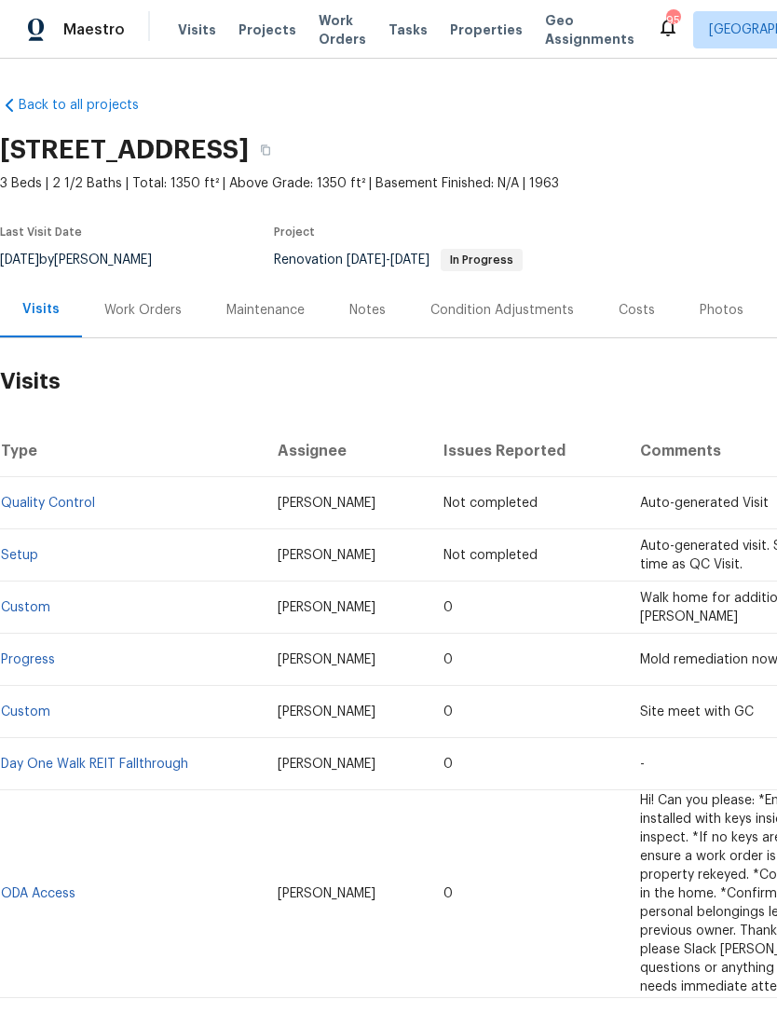 The width and height of the screenshot is (777, 1013). What do you see at coordinates (41, 309) in the screenshot?
I see `div: Visits` at bounding box center [41, 309].